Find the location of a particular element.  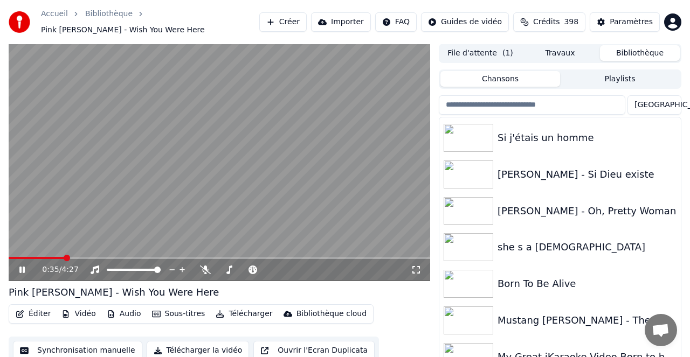

button: File d'attente is located at coordinates (480, 53).